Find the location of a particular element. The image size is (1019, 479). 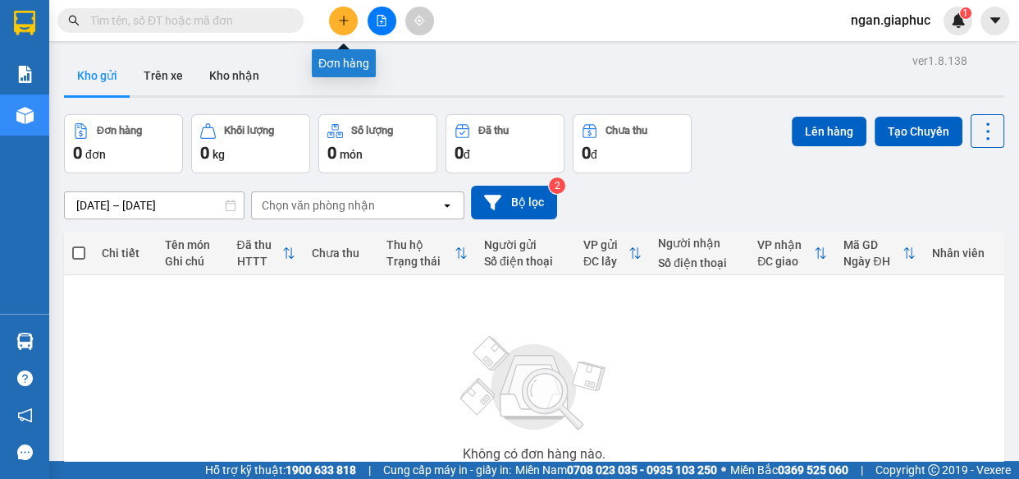

div: Không có đơn hàng nào. is located at coordinates (534, 454).